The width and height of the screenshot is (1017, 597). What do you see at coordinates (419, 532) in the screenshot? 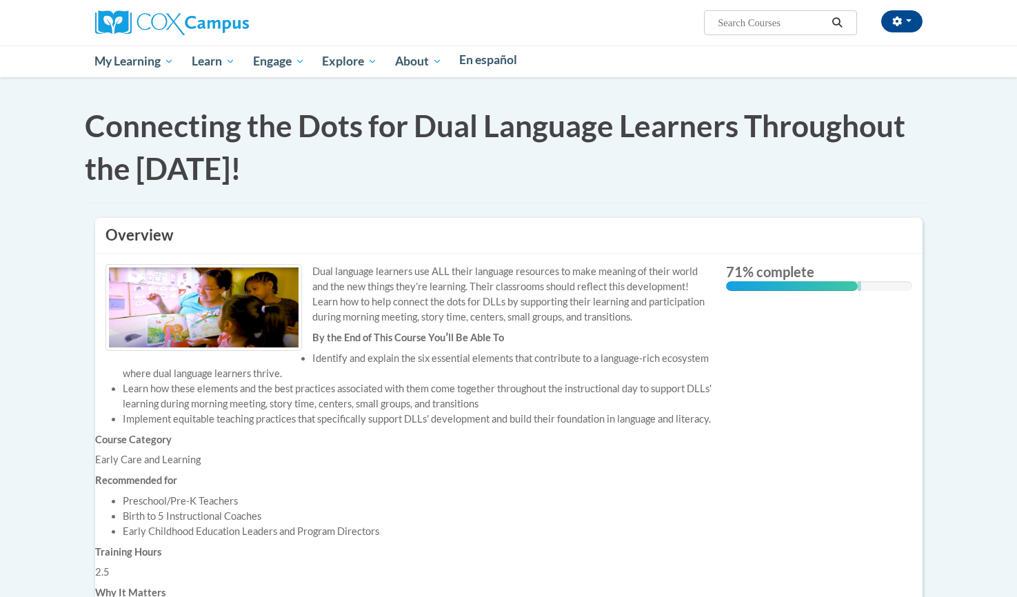
I see `li: Early Childhood Education Leaders and Program Directors` at bounding box center [419, 532].